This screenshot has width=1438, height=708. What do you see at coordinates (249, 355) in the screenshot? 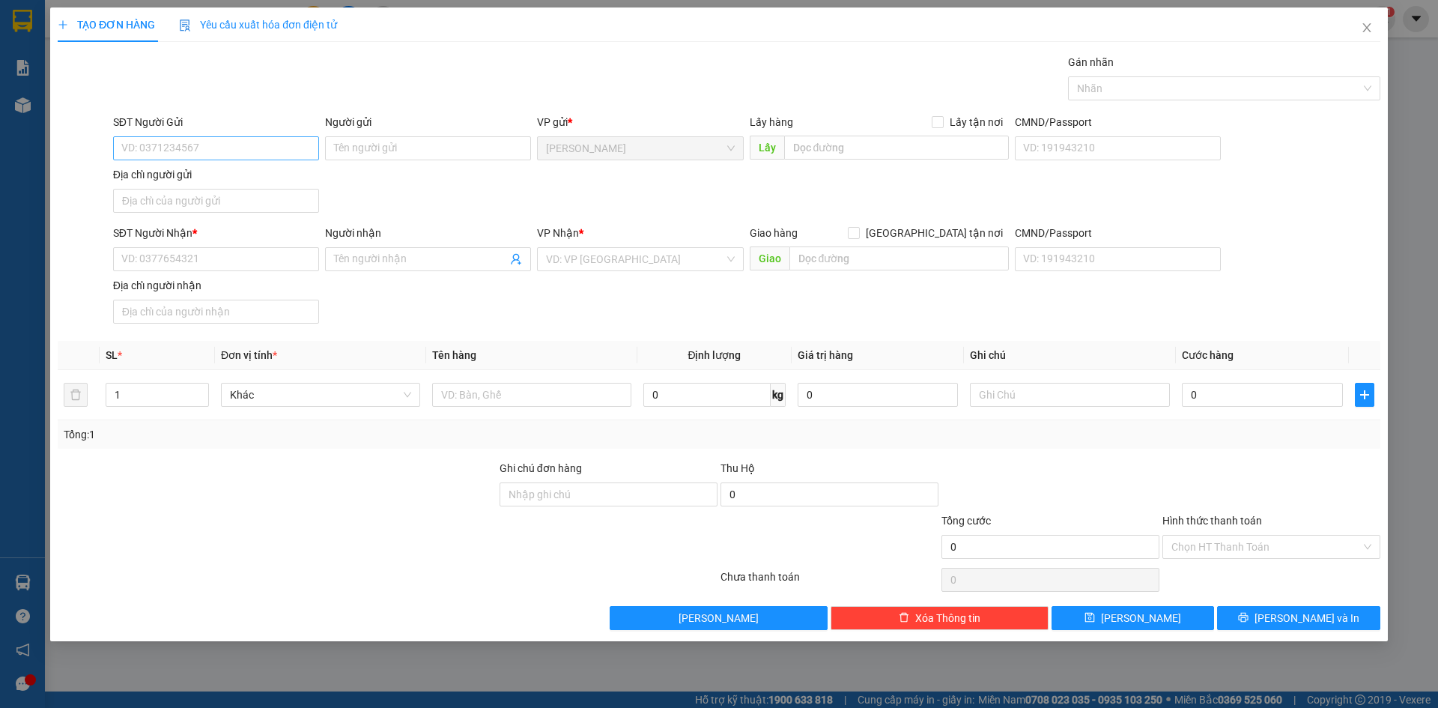
I see `span: Đơn vị tính` at bounding box center [249, 355].